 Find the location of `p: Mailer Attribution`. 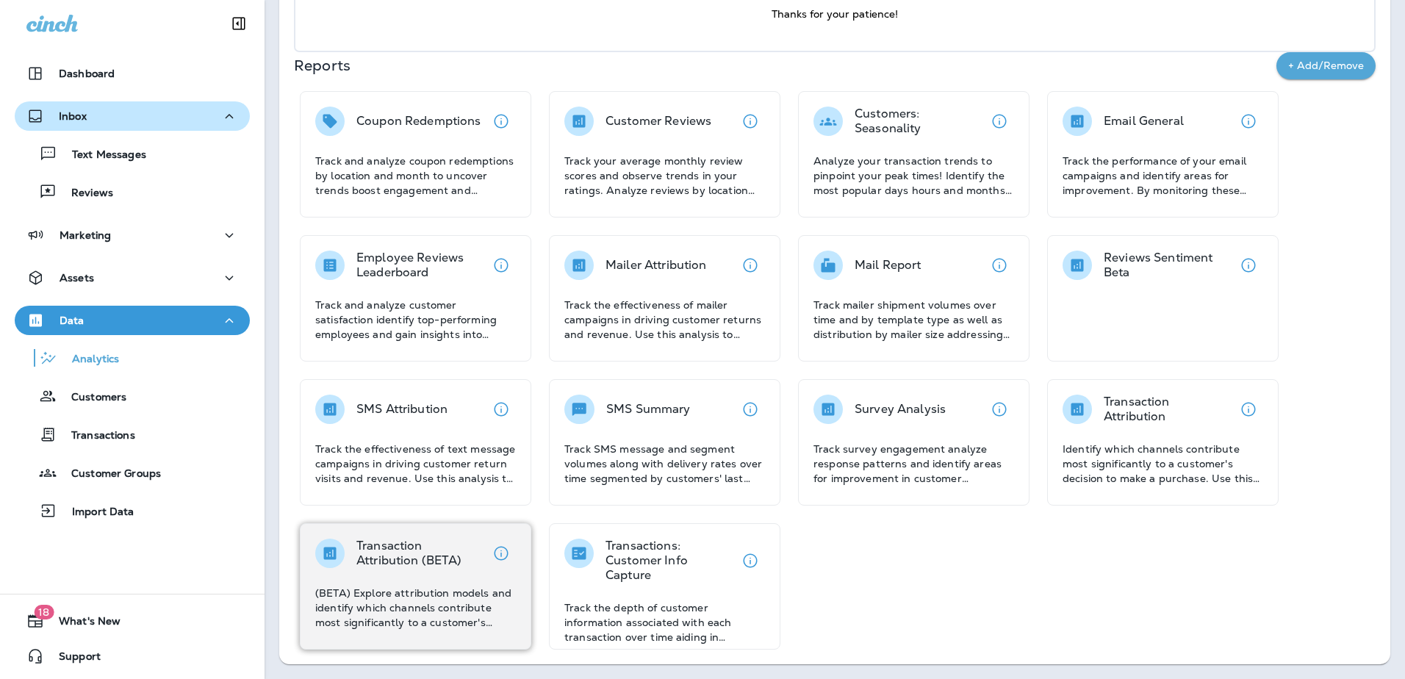

p: Mailer Attribution is located at coordinates (656, 265).